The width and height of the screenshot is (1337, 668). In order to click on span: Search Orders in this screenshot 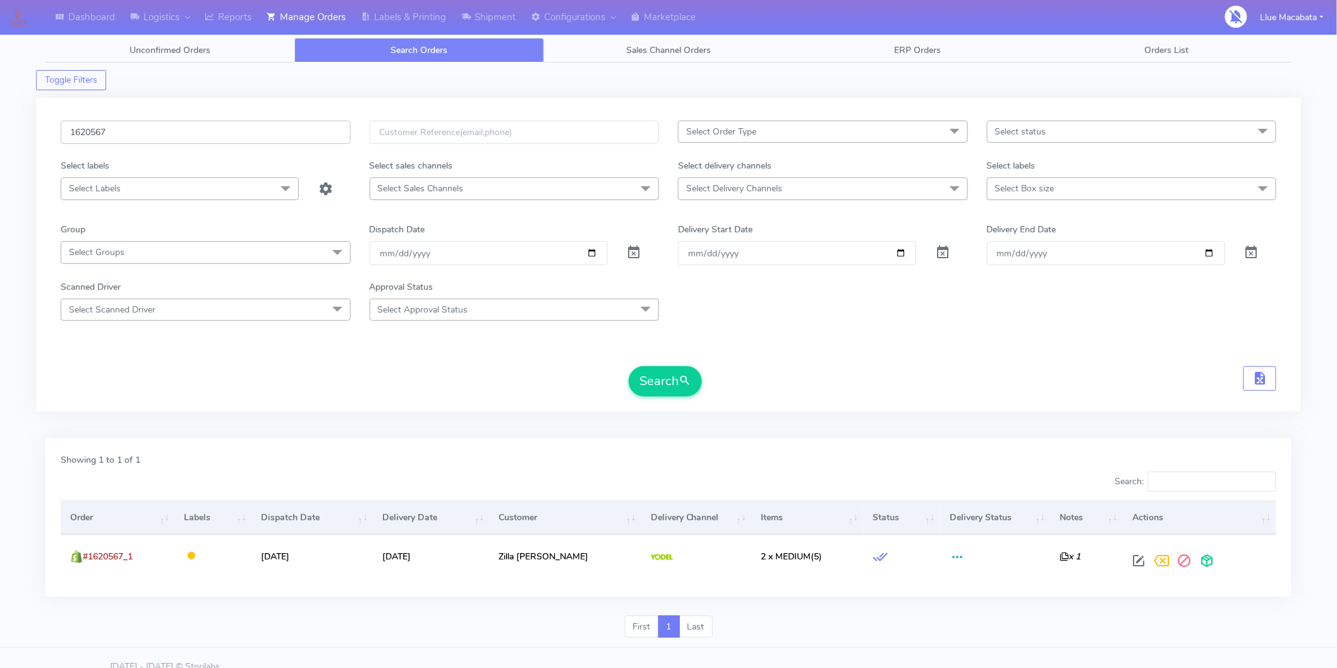, I will do `click(420, 50)`.